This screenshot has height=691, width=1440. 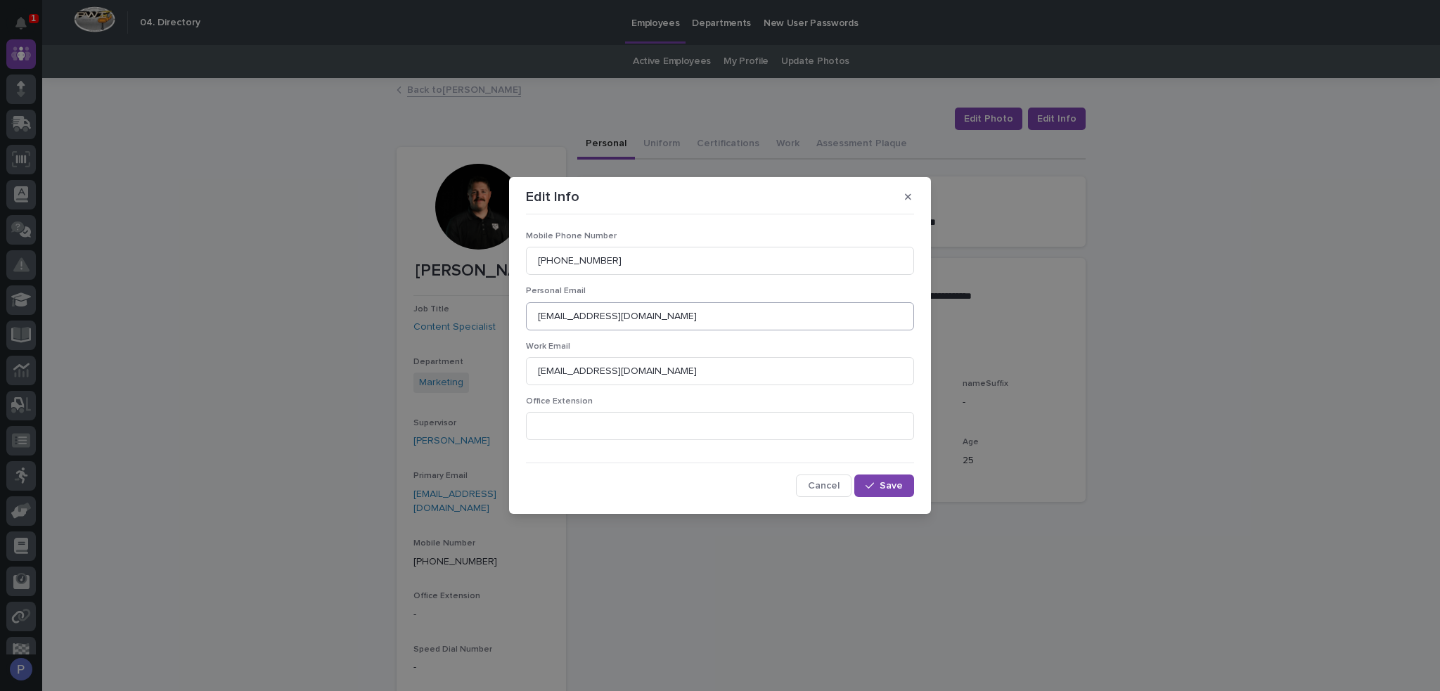 What do you see at coordinates (559, 402) in the screenshot?
I see `span: Office Extension` at bounding box center [559, 402].